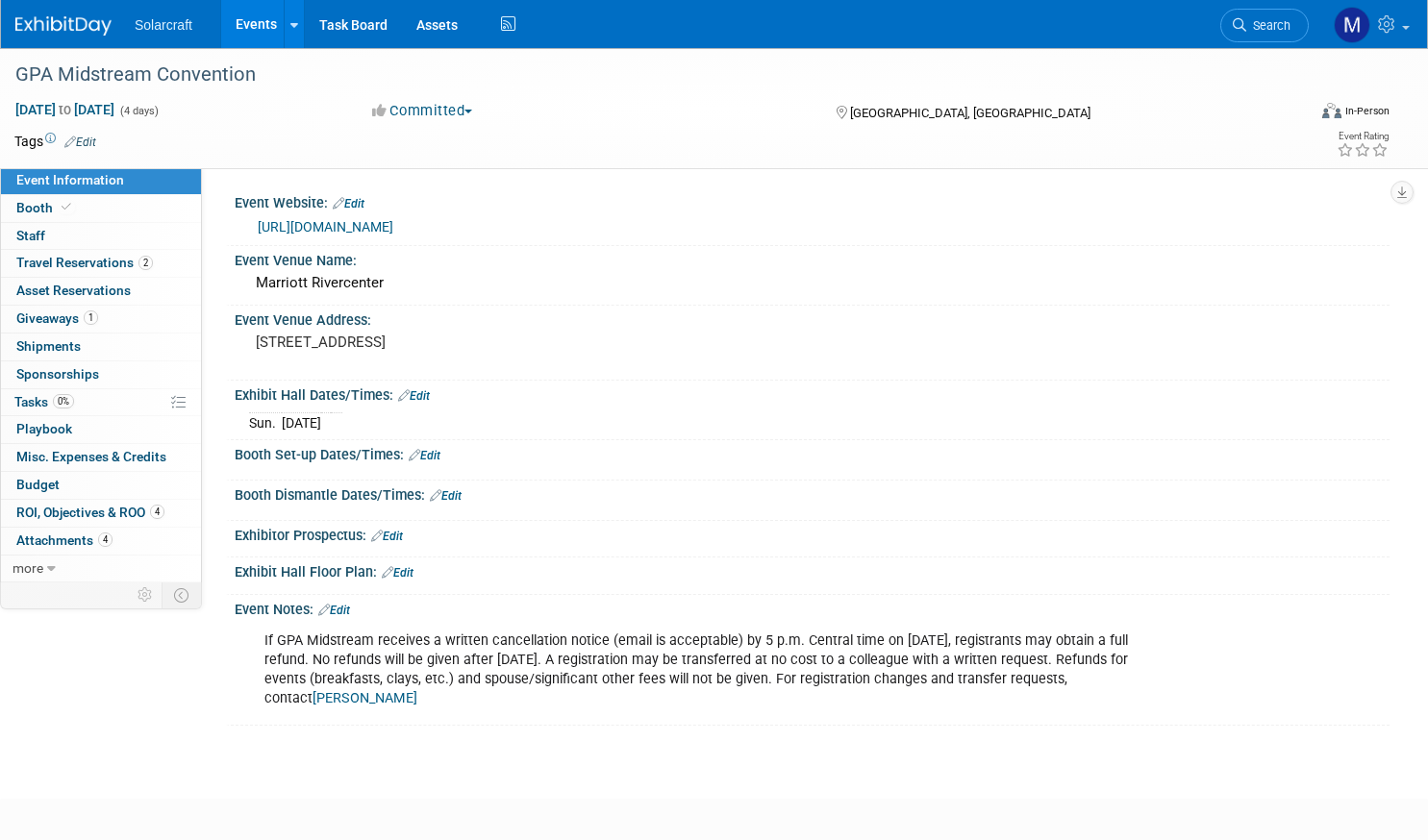  I want to click on div: Exhibitor Prospectus:, so click(812, 534).